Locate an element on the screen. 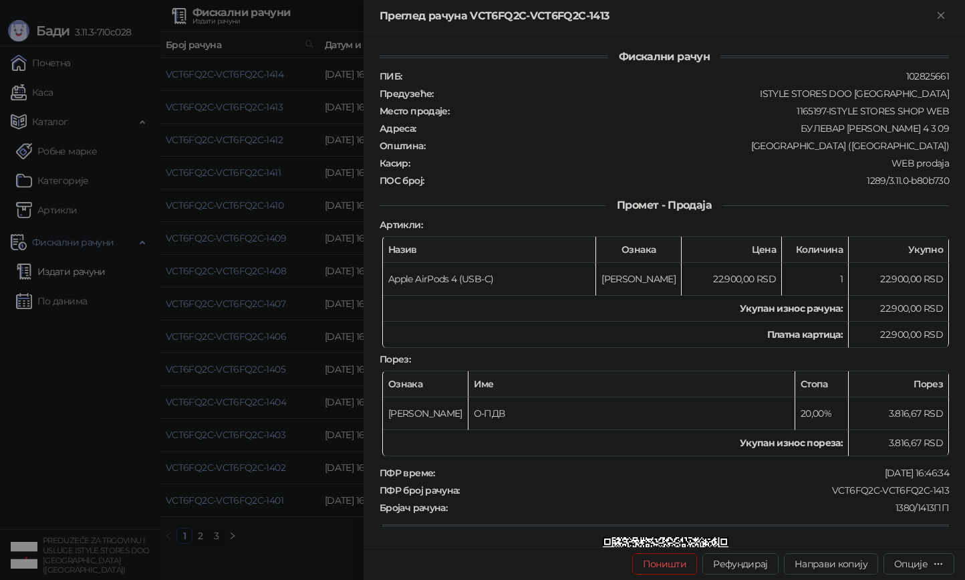  th: Количина is located at coordinates (815, 249).